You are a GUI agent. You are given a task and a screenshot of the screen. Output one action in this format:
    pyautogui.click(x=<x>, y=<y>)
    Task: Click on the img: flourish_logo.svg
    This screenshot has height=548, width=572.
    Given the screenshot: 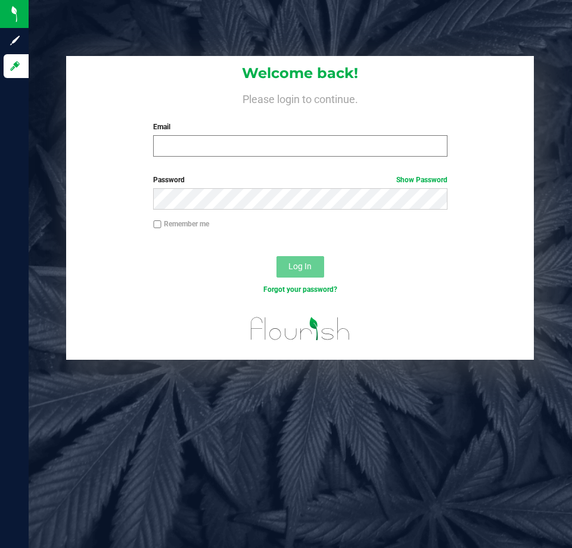 What is the action you would take?
    pyautogui.click(x=300, y=329)
    